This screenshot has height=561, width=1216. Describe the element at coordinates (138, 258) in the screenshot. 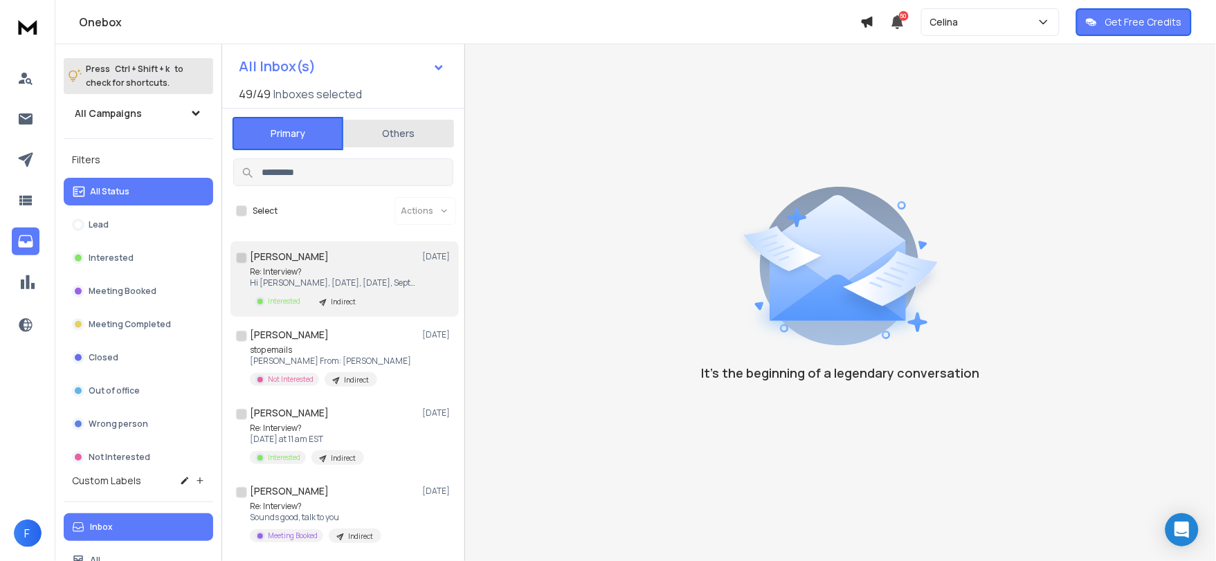

I see `button: Interested` at that location.